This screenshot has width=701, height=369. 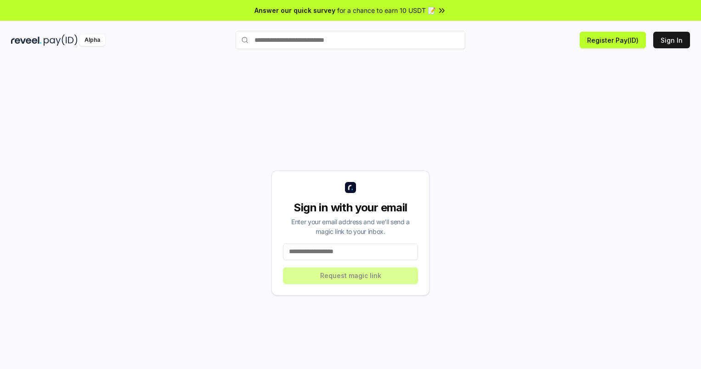 What do you see at coordinates (351, 187) in the screenshot?
I see `img: logo_small` at bounding box center [351, 187].